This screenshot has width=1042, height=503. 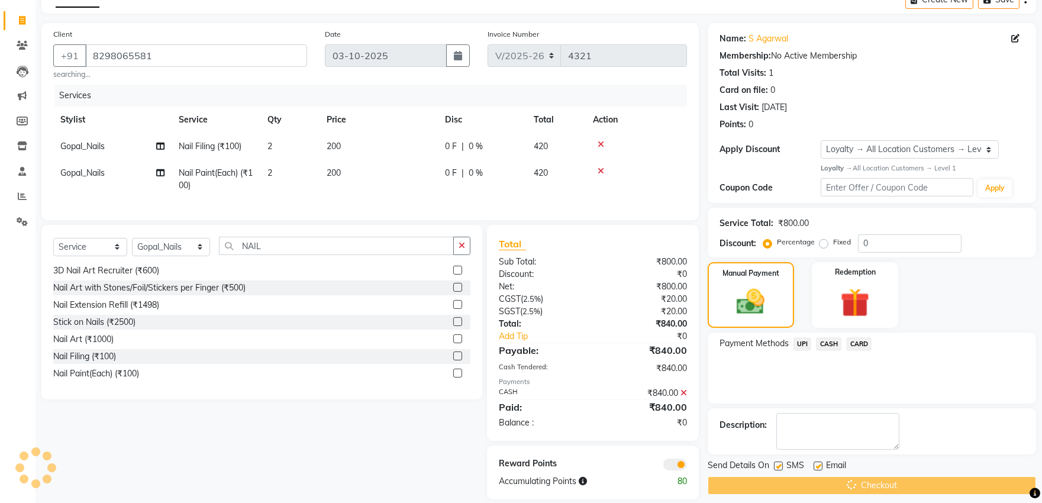 I want to click on div: Payable:, so click(x=542, y=350).